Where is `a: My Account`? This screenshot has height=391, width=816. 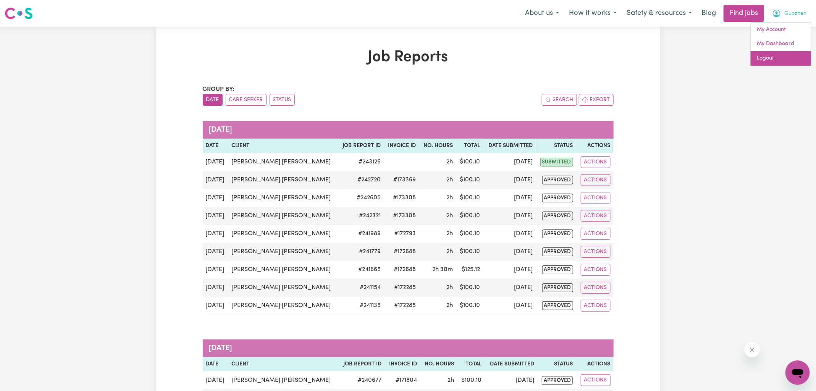
a: My Account is located at coordinates (781, 30).